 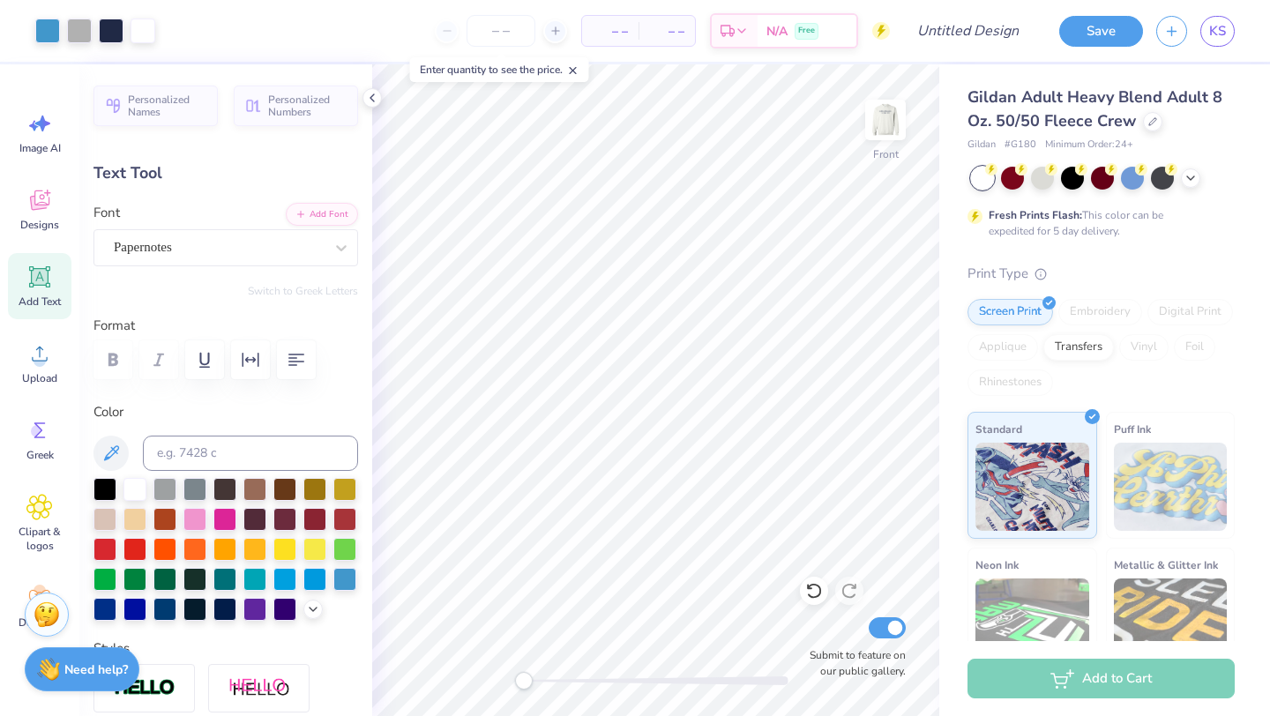 What do you see at coordinates (1101, 274) in the screenshot?
I see `div: Print Type` at bounding box center [1101, 274].